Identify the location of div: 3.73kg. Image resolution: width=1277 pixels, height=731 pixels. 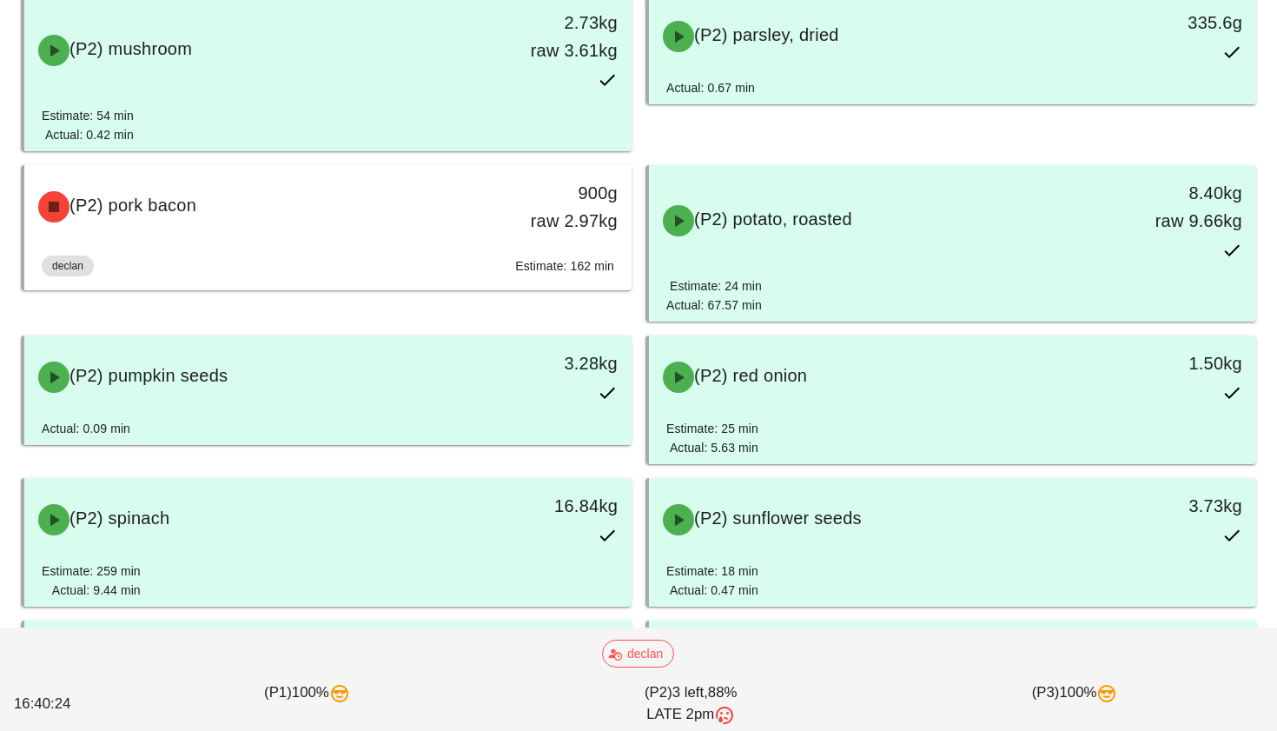
(1177, 506).